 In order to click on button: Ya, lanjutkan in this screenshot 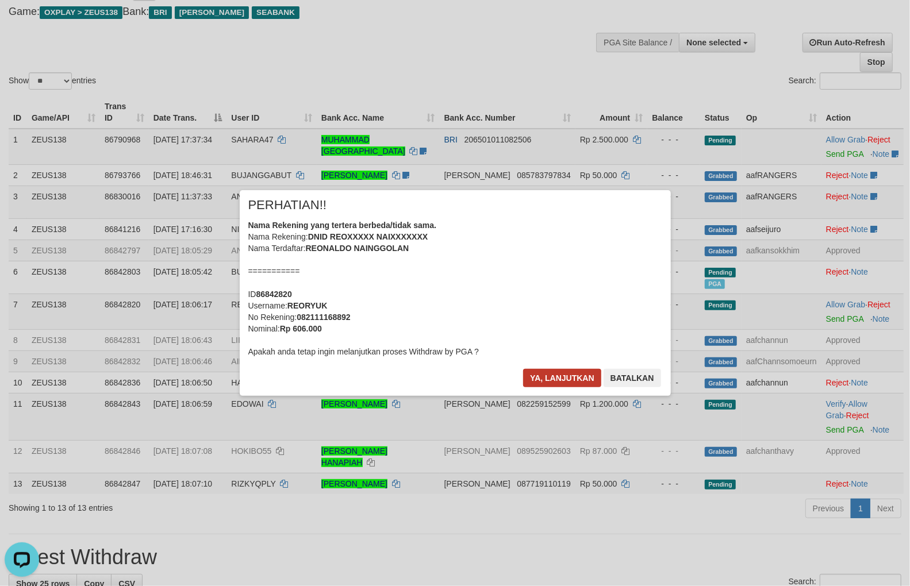, I will do `click(562, 378)`.